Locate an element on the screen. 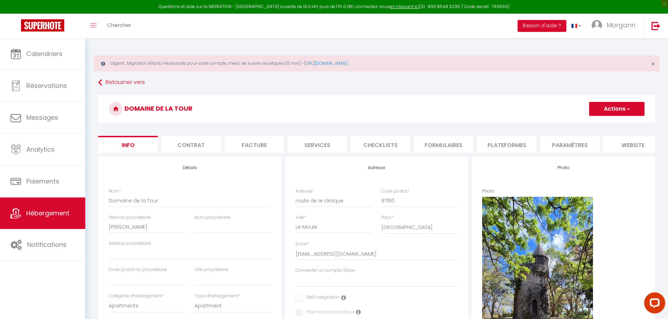  label: Photo is located at coordinates (488, 191).